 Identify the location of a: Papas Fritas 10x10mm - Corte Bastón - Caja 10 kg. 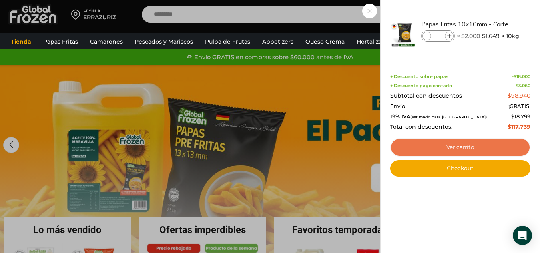
(469, 24).